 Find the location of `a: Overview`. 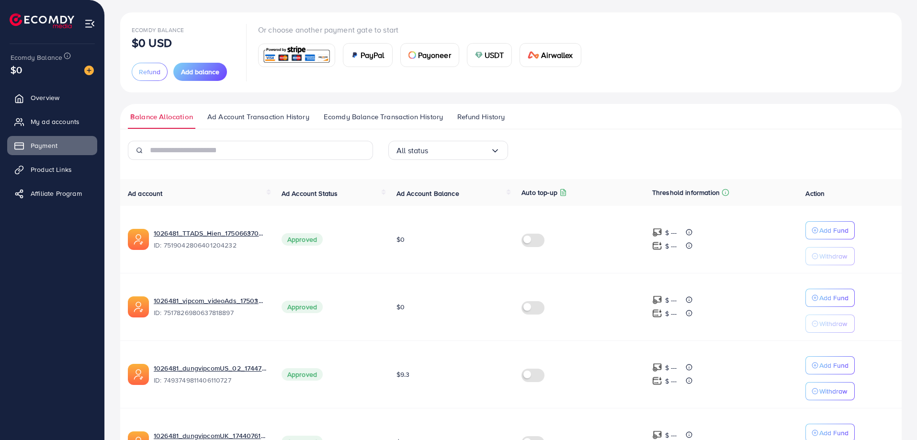

a: Overview is located at coordinates (52, 98).